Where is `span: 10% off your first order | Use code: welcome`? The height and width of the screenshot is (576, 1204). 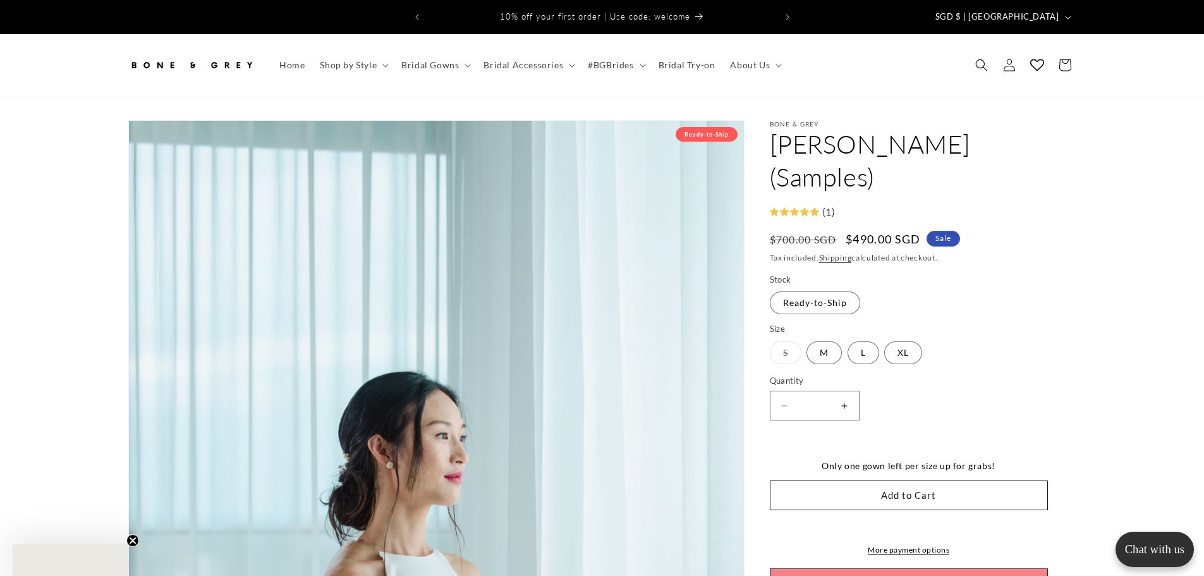 span: 10% off your first order | Use code: welcome is located at coordinates (595, 16).